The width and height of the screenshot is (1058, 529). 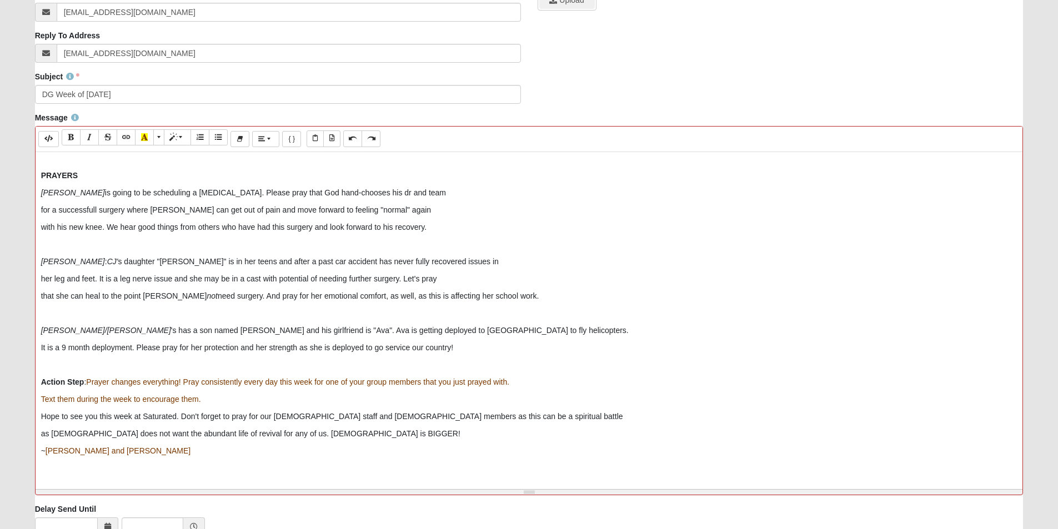 What do you see at coordinates (57, 77) in the screenshot?
I see `label: Subject` at bounding box center [57, 77].